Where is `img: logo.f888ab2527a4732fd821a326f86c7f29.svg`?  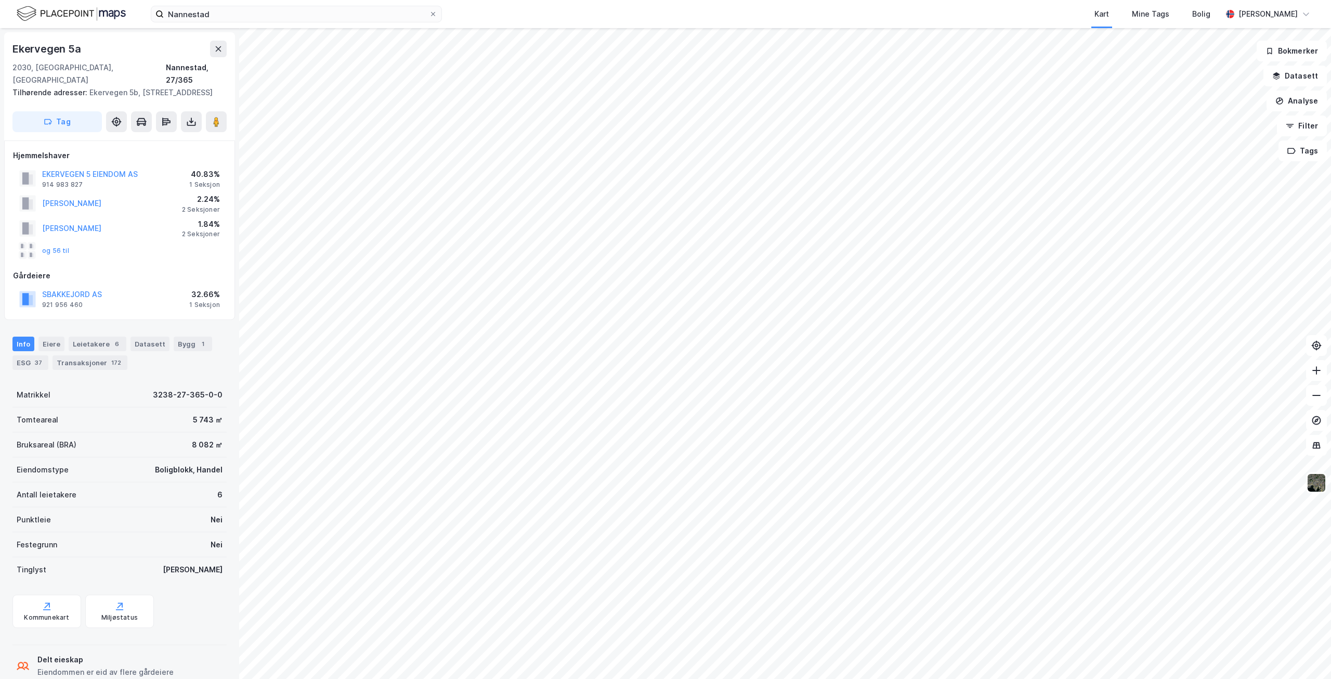 img: logo.f888ab2527a4732fd821a326f86c7f29.svg is located at coordinates (71, 14).